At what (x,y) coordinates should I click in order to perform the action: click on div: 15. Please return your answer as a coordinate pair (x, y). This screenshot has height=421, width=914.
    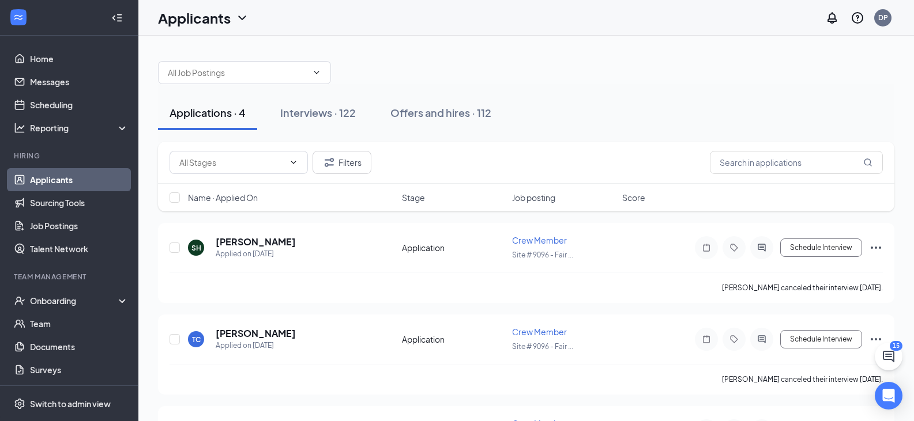
    Looking at the image, I should click on (896, 346).